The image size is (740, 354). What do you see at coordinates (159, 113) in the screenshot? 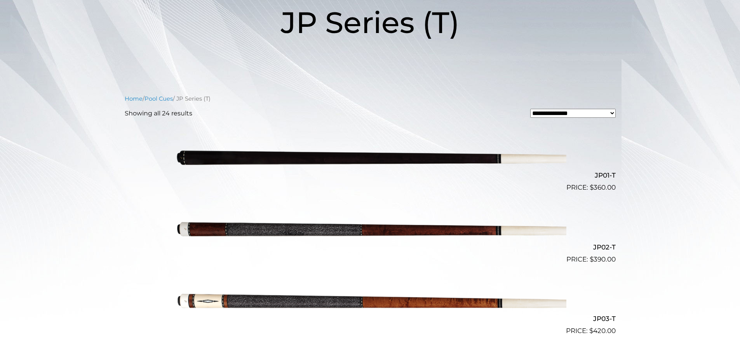
I see `p: Showing all 24 results` at bounding box center [159, 113].